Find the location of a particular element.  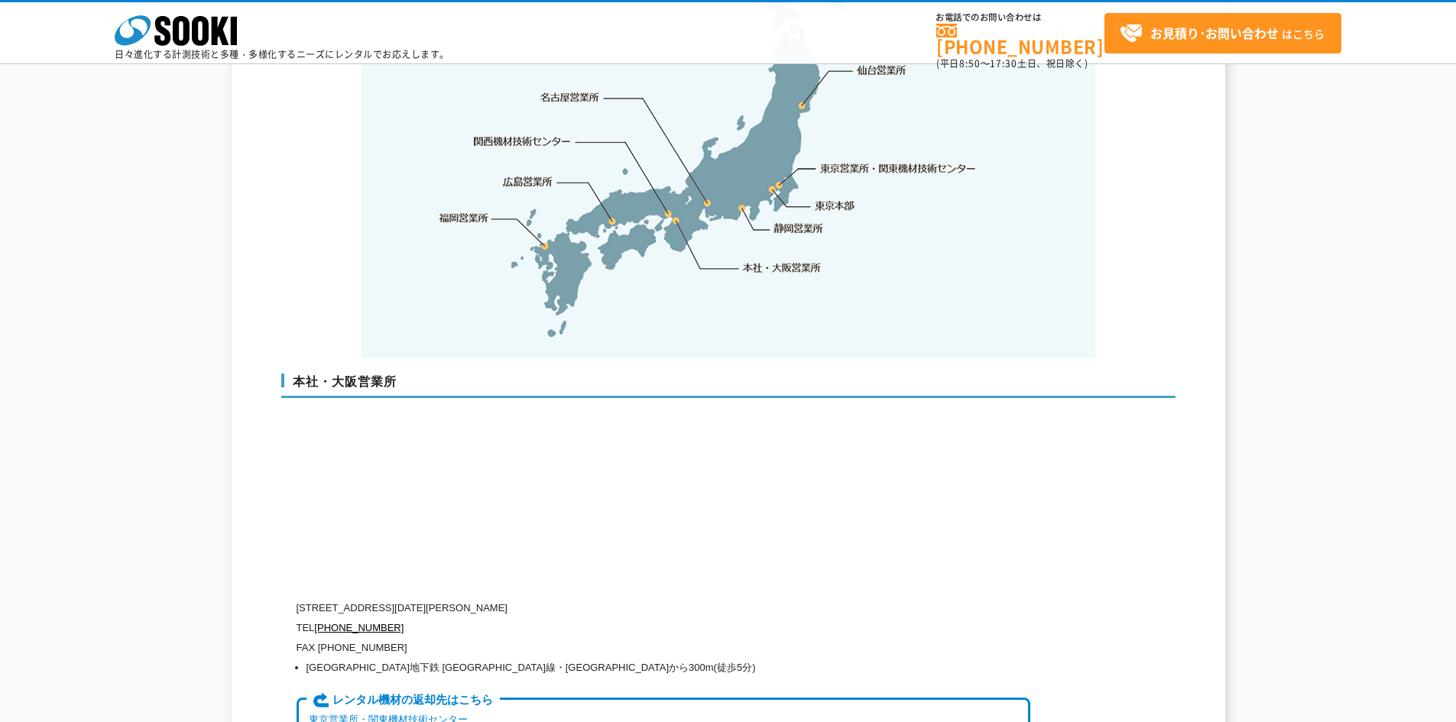

strong: お見積り･お問い合わせ is located at coordinates (1214, 33).